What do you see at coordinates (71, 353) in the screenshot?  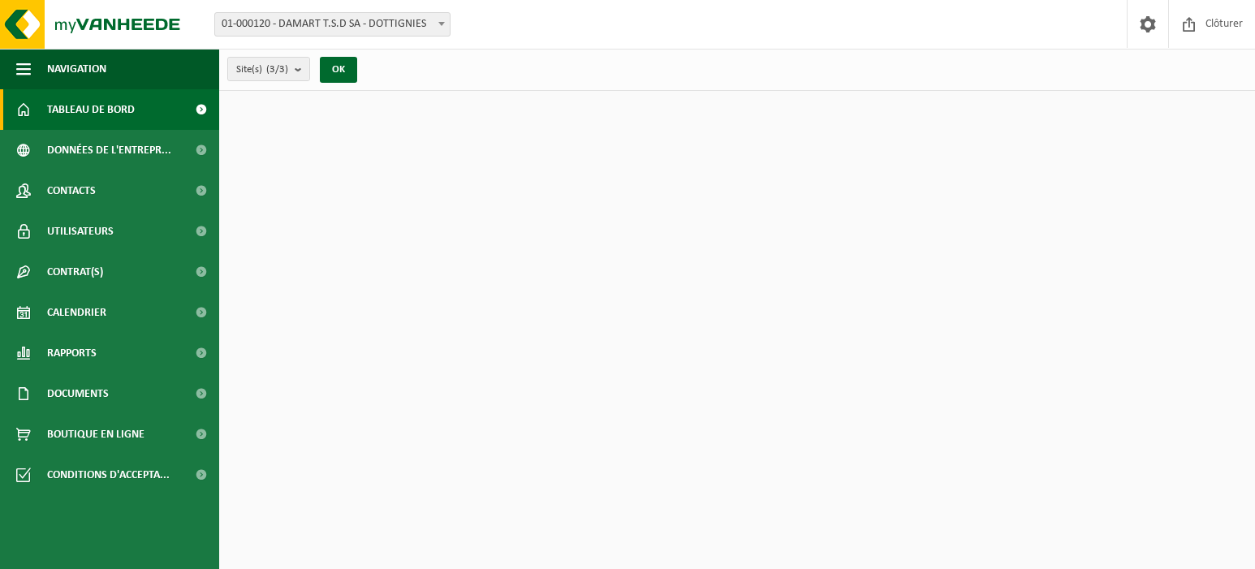 I see `span: Rapports` at bounding box center [71, 353].